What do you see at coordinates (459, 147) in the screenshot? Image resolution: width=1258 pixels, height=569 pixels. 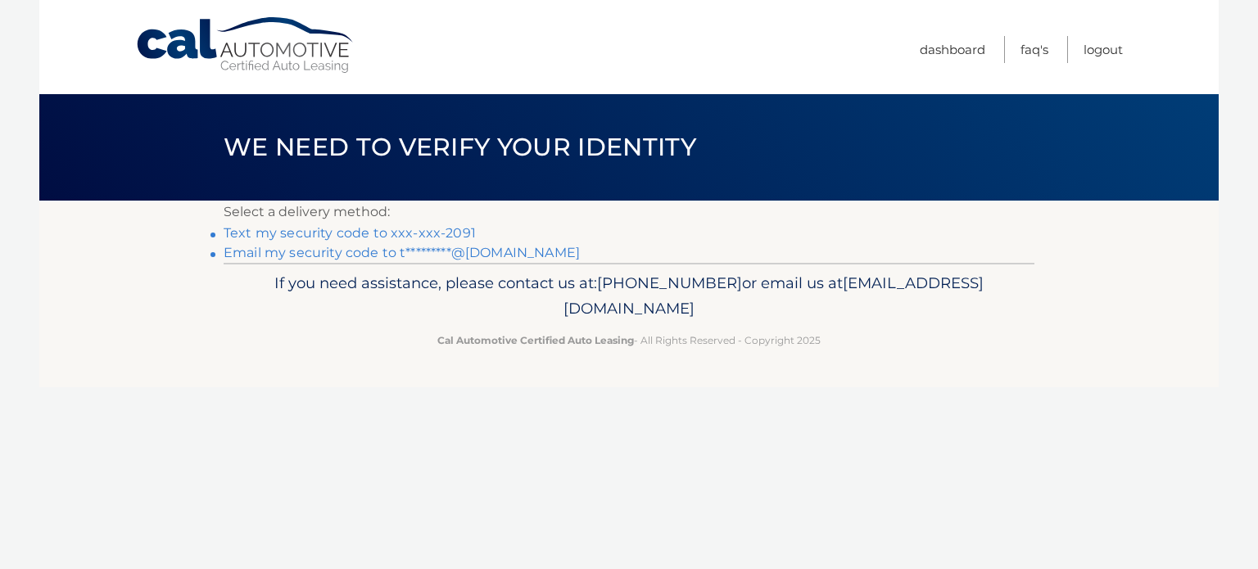 I see `span: We need to verify your identity` at bounding box center [459, 147].